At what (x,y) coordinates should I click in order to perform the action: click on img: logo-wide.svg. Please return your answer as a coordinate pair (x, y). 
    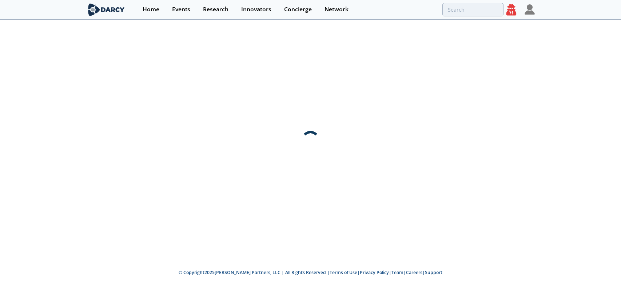
    Looking at the image, I should click on (106, 9).